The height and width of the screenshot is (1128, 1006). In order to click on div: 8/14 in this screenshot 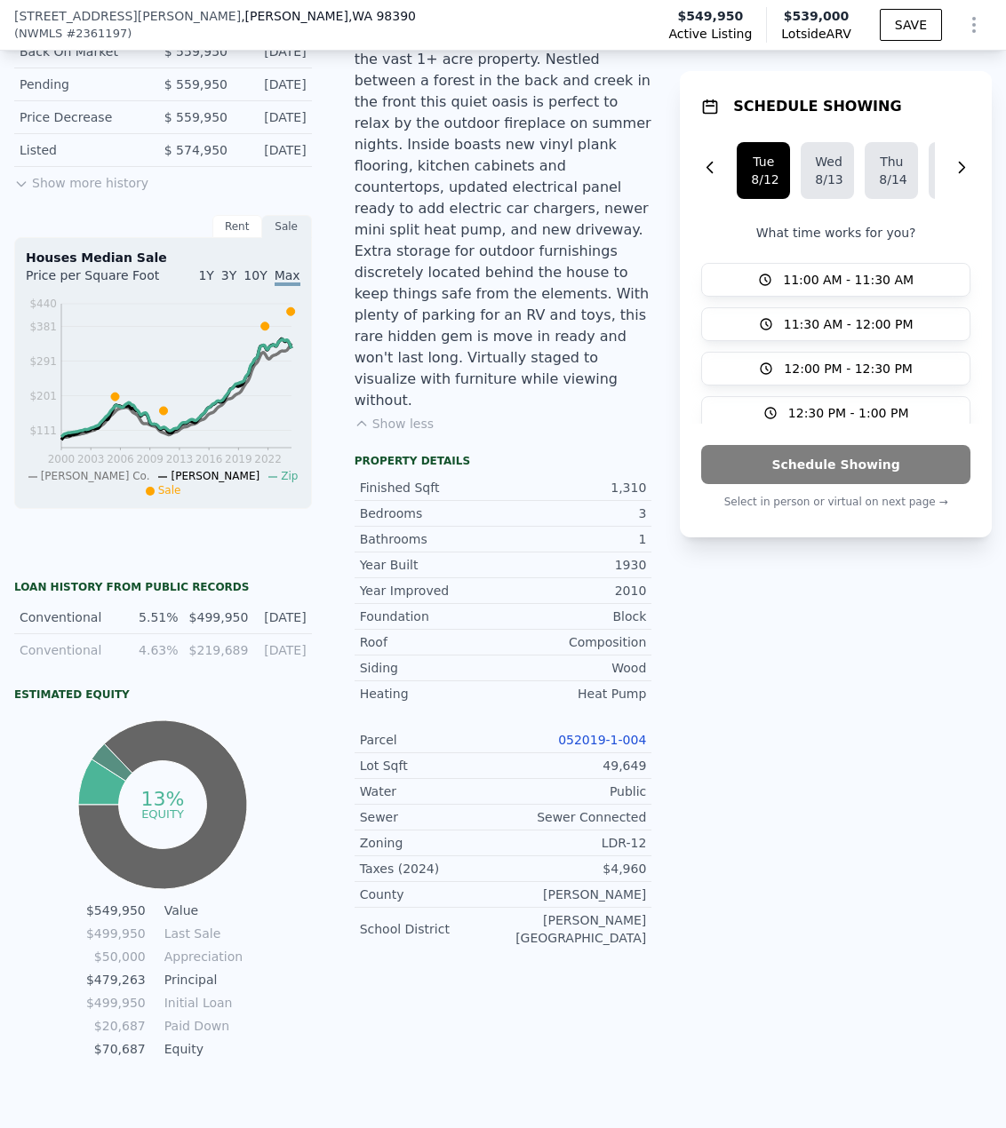, I will do `click(891, 179)`.